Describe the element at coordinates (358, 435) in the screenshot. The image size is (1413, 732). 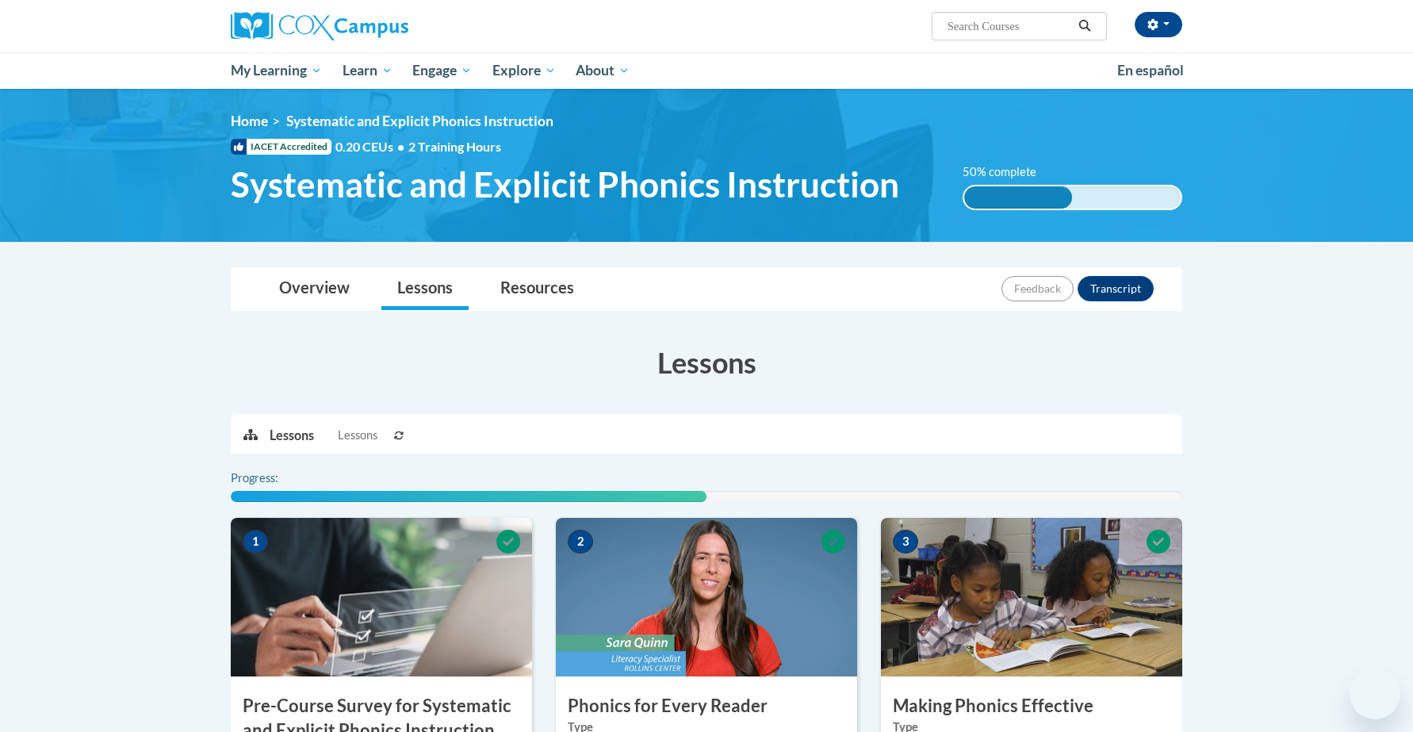
I see `span: Lessons` at that location.